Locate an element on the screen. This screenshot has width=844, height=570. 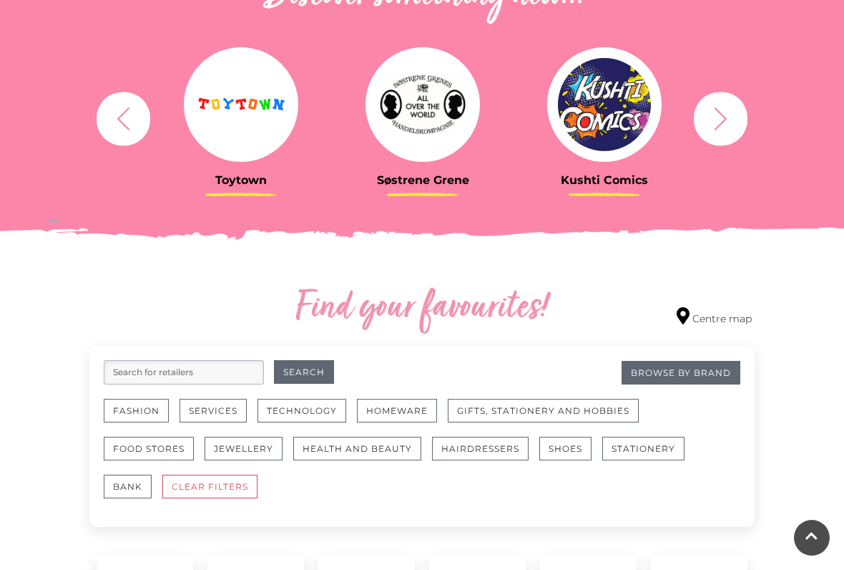
button: Fashion is located at coordinates (136, 410).